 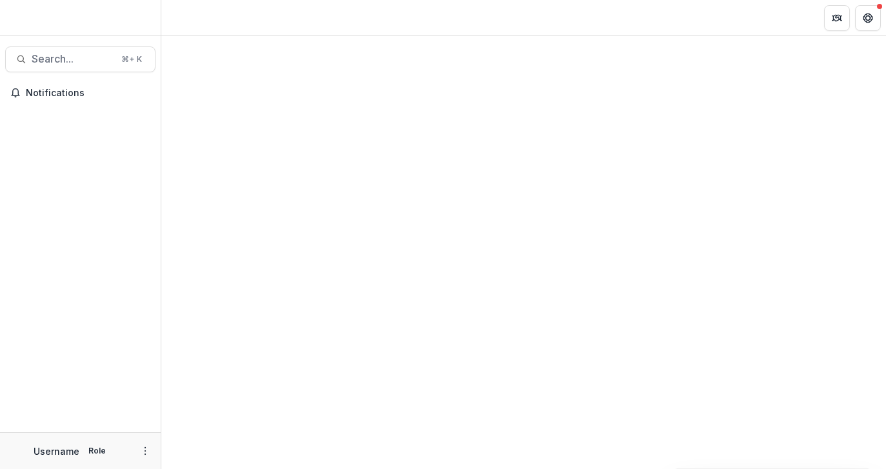 I want to click on button: More, so click(x=145, y=451).